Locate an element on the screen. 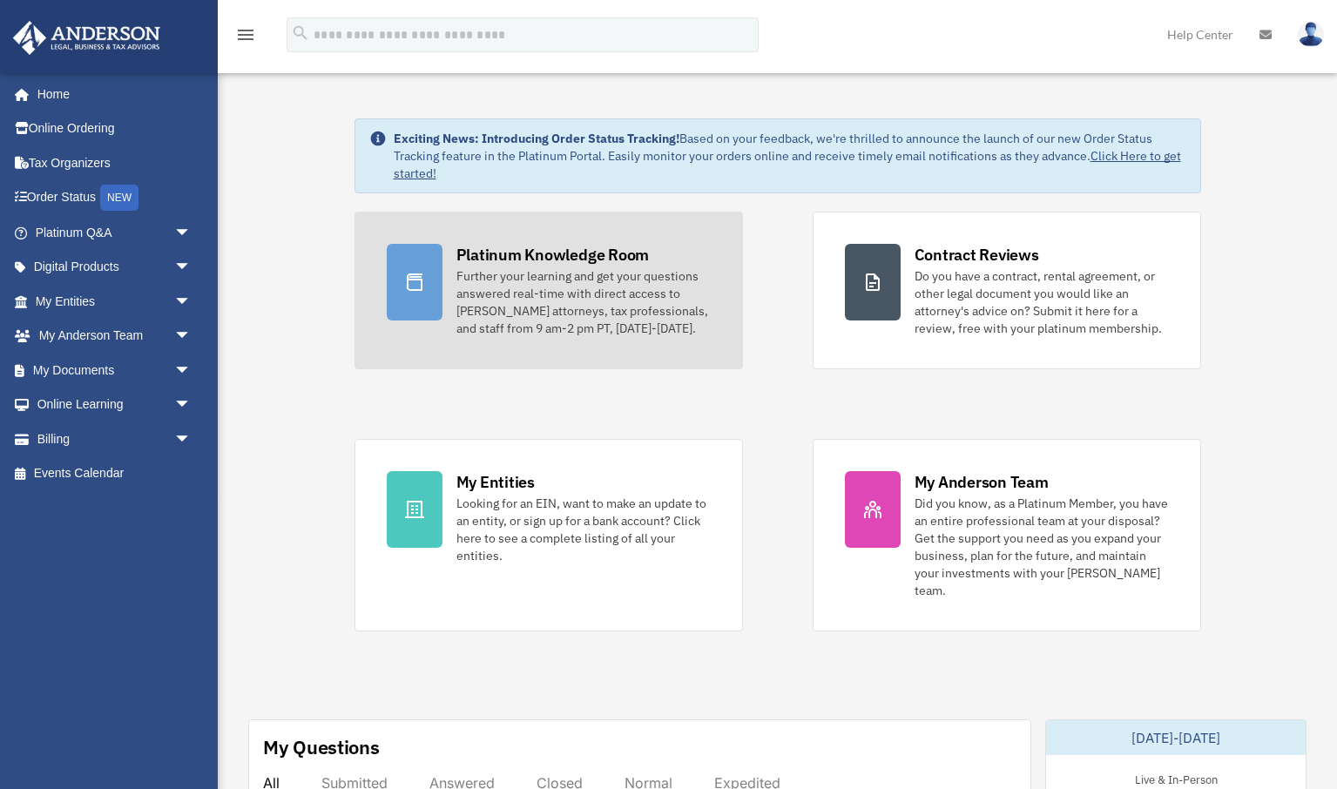 This screenshot has height=789, width=1337. a: Contract Reviews Do you have a contract, rental agreement, or other legal document you would like... is located at coordinates (1007, 290).